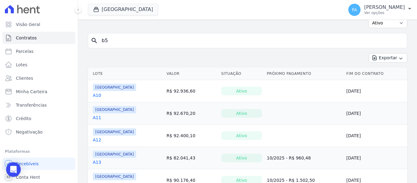 The height and width of the screenshot is (183, 417). What do you see at coordinates (31, 105) in the screenshot?
I see `span: Transferências` at bounding box center [31, 105].